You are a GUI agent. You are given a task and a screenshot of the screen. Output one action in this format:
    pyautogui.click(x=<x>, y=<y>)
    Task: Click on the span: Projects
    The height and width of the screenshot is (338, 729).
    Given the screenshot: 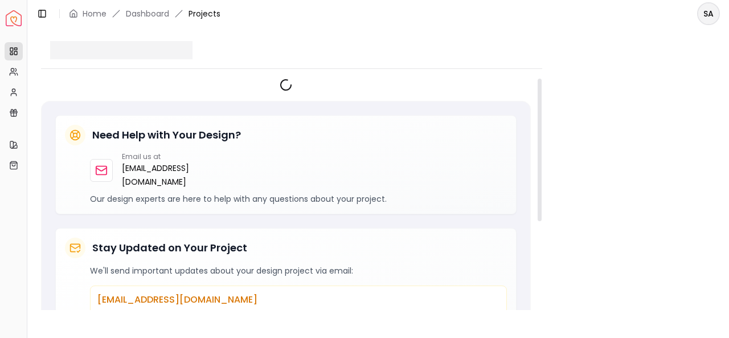 What is the action you would take?
    pyautogui.click(x=204, y=14)
    